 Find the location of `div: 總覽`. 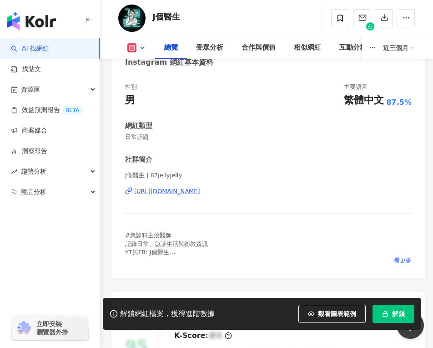

div: 總覽 is located at coordinates (171, 48).